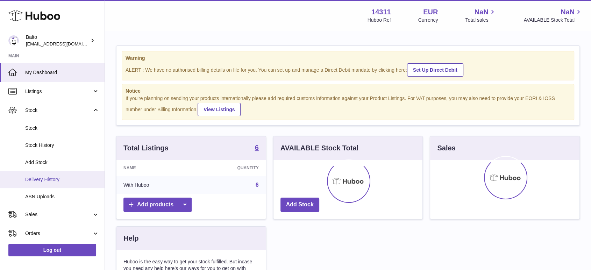  Describe the element at coordinates (379, 20) in the screenshot. I see `div: Huboo Ref` at that location.